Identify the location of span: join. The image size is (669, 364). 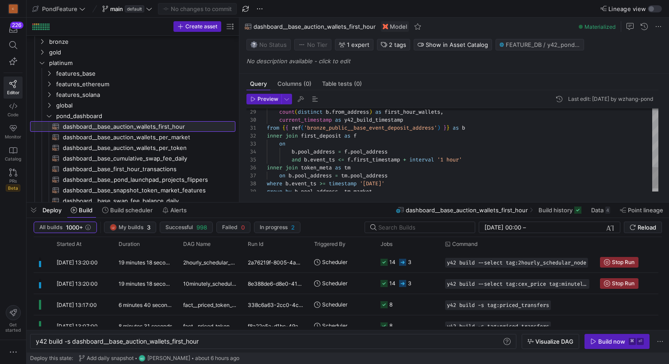
(292, 168).